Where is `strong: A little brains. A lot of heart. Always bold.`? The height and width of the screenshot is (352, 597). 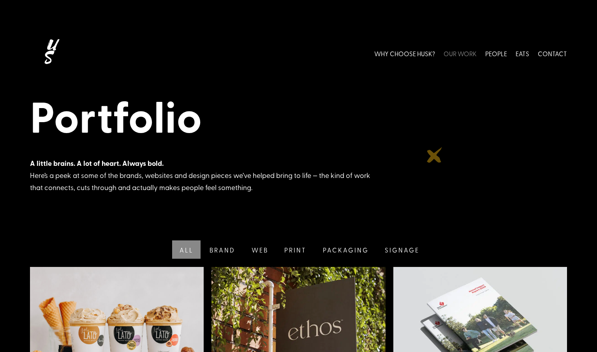
strong: A little brains. A lot of heart. Always bold. is located at coordinates (97, 163).